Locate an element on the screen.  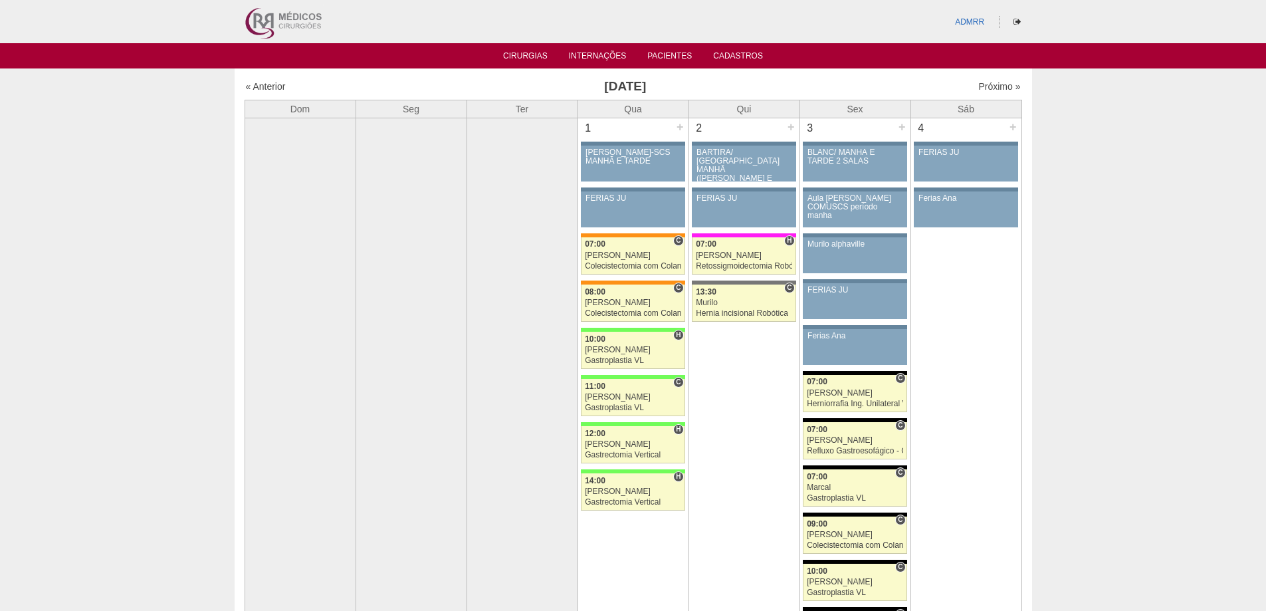
th: Sex is located at coordinates (855, 108).